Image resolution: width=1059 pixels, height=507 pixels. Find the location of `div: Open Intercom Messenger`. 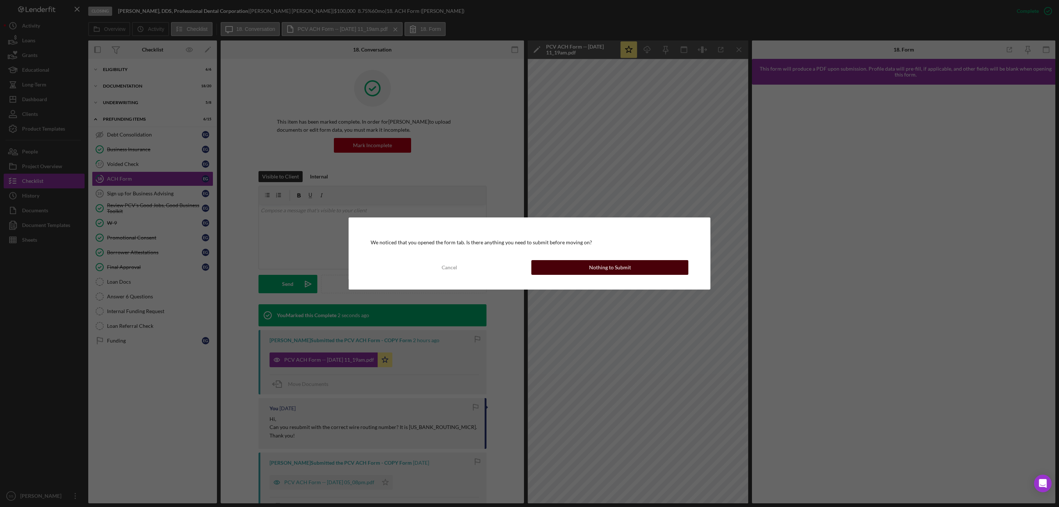

div: Open Intercom Messenger is located at coordinates (1043, 483).